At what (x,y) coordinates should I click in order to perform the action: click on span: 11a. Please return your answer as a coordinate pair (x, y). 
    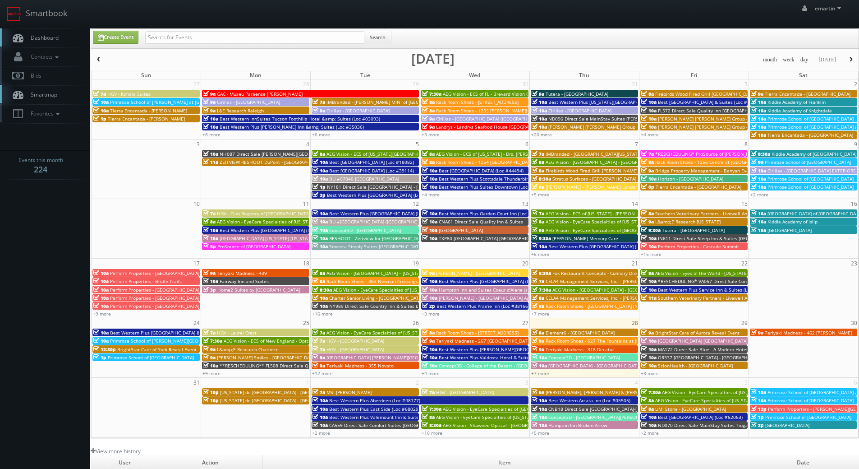
    Looking at the image, I should click on (211, 162).